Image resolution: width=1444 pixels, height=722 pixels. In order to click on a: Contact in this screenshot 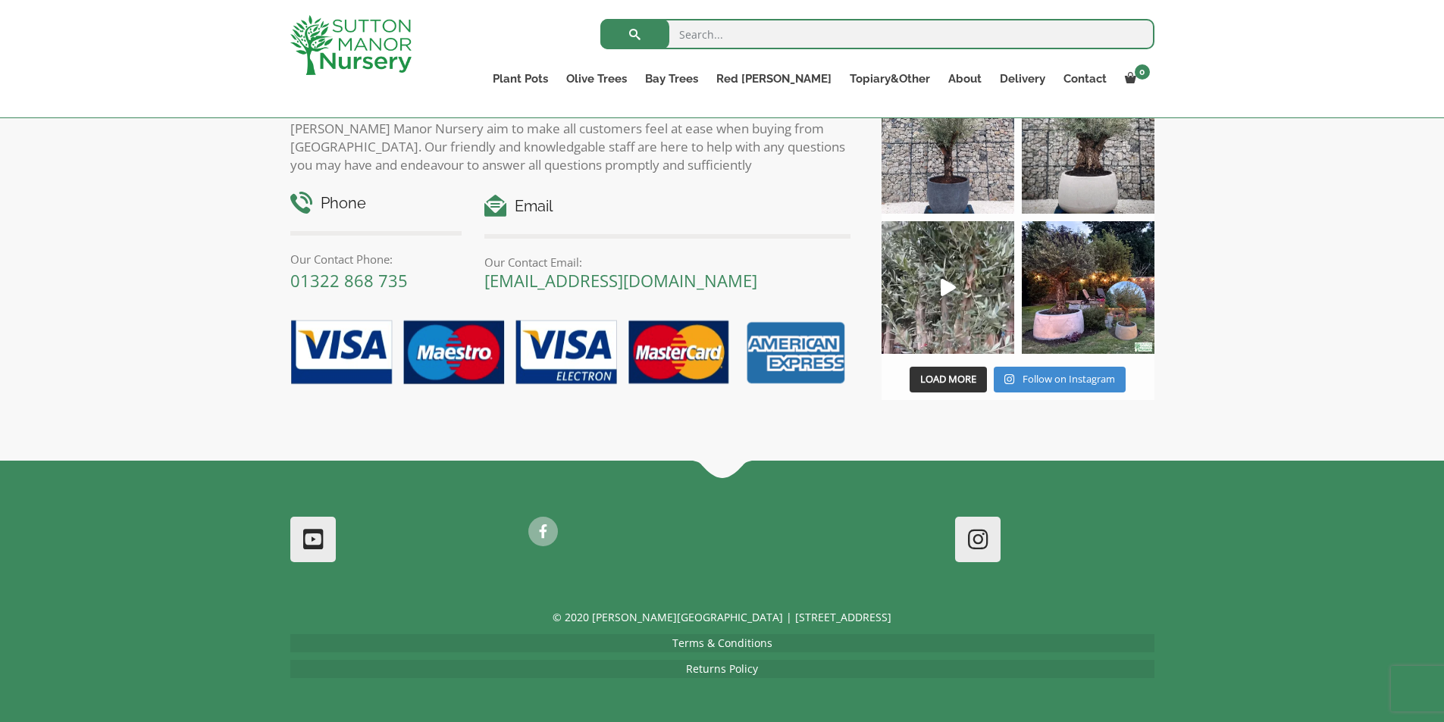, I will do `click(1085, 79)`.